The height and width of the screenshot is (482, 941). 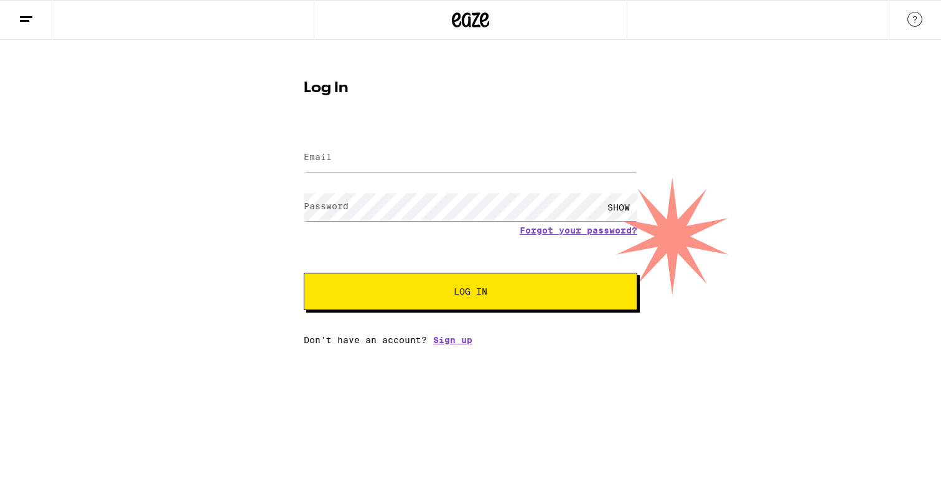 I want to click on h1: Log In, so click(x=471, y=88).